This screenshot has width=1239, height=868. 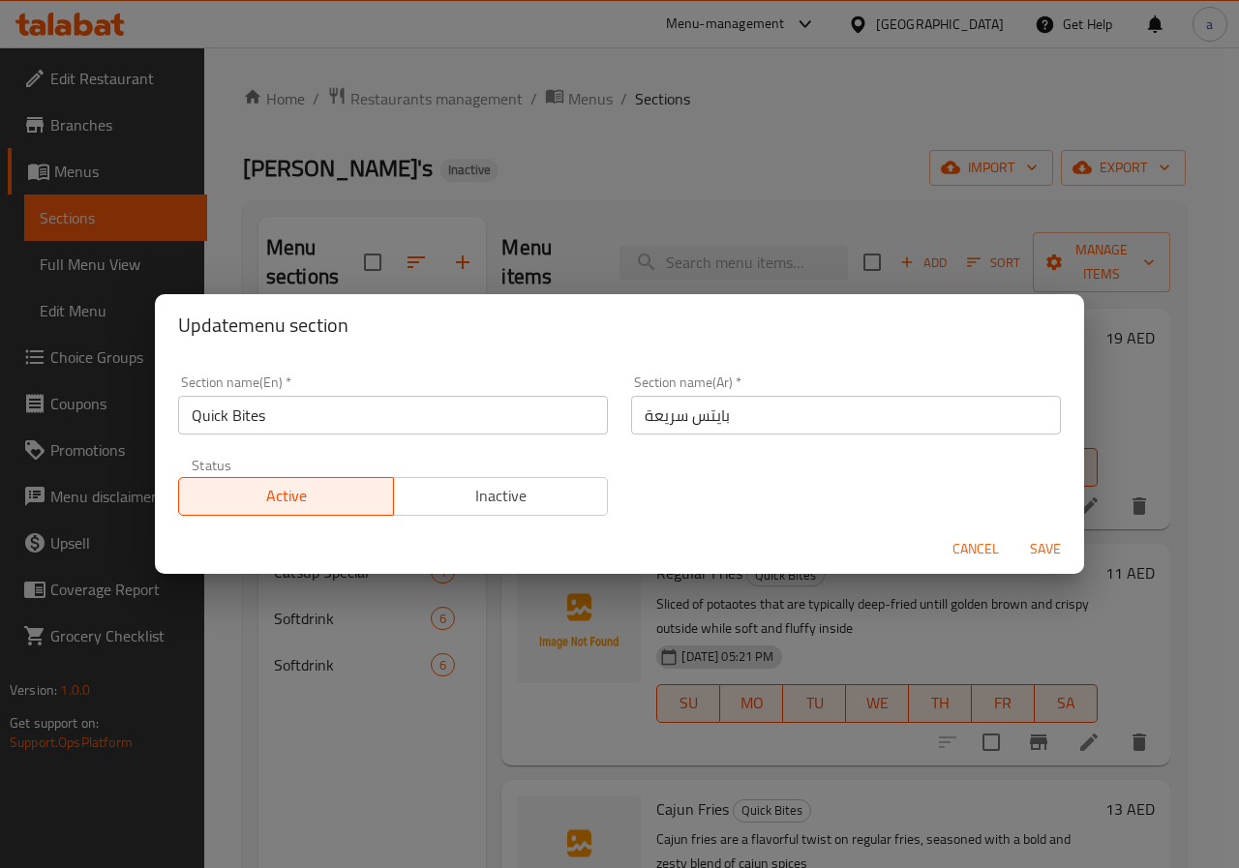 I want to click on h2: Update menu section, so click(x=619, y=325).